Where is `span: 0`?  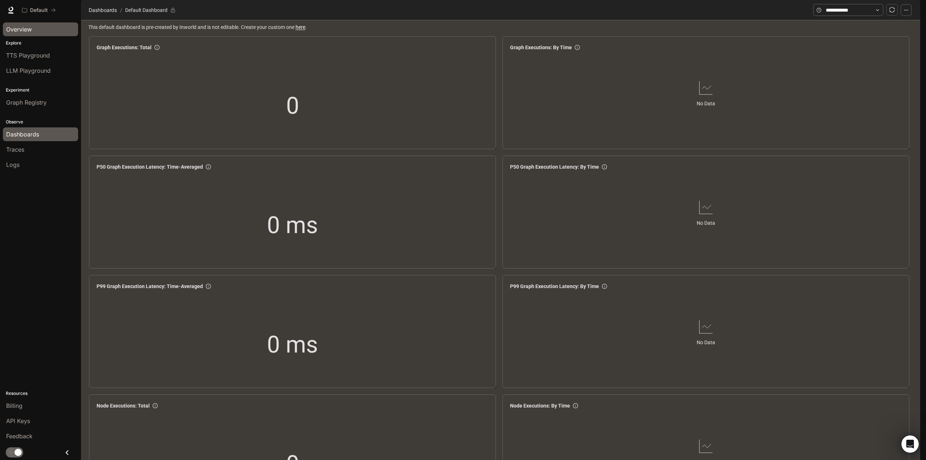
span: 0 is located at coordinates (293, 106).